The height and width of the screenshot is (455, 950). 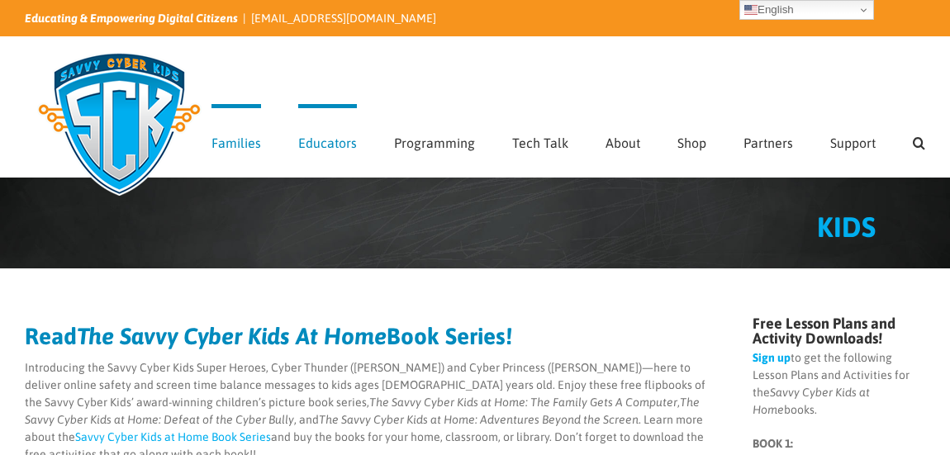 I want to click on span: Programming, so click(x=435, y=143).